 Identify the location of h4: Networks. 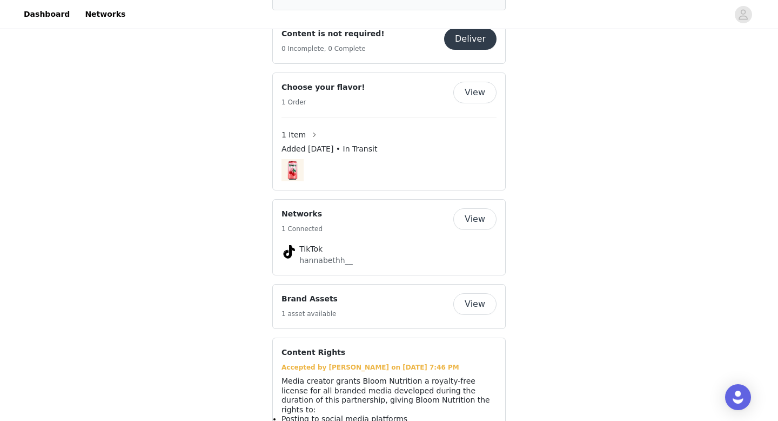
(302, 214).